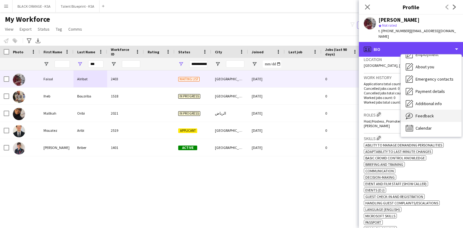 The width and height of the screenshot is (463, 228). What do you see at coordinates (431, 128) in the screenshot?
I see `div: Calendar` at bounding box center [431, 128].